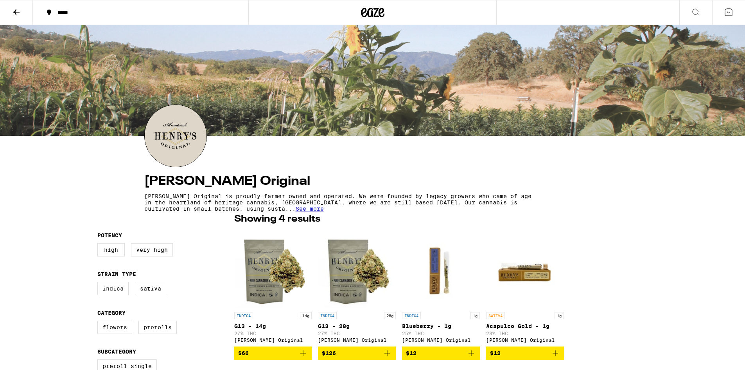 This screenshot has width=745, height=370. I want to click on p: Showing 4 results, so click(277, 219).